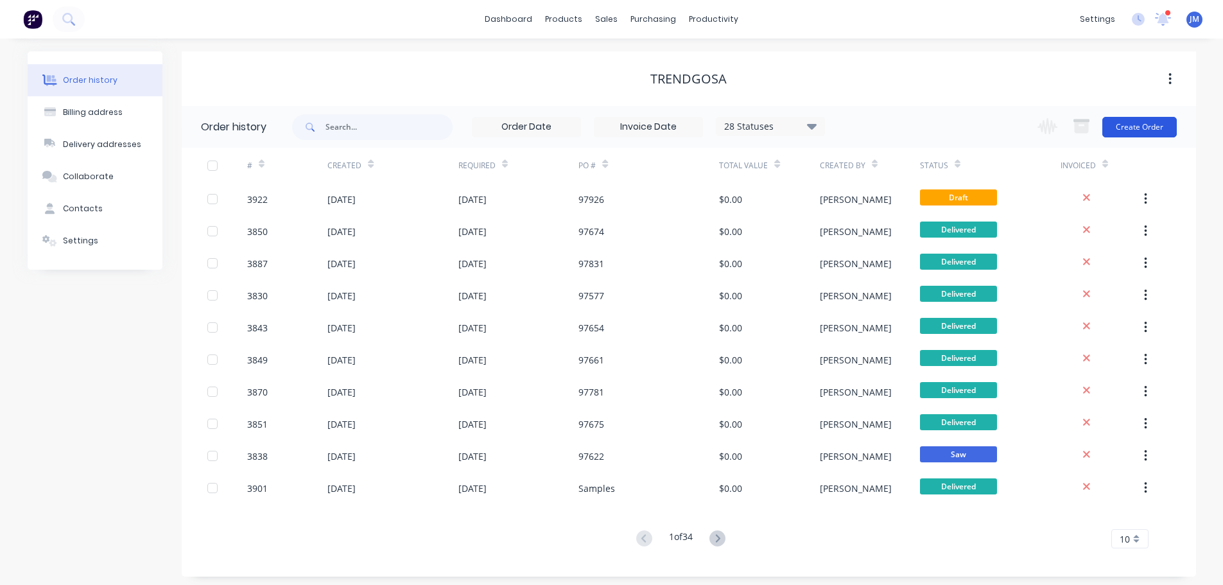 This screenshot has width=1223, height=585. Describe the element at coordinates (681, 539) in the screenshot. I see `div: 1 of 34` at that location.